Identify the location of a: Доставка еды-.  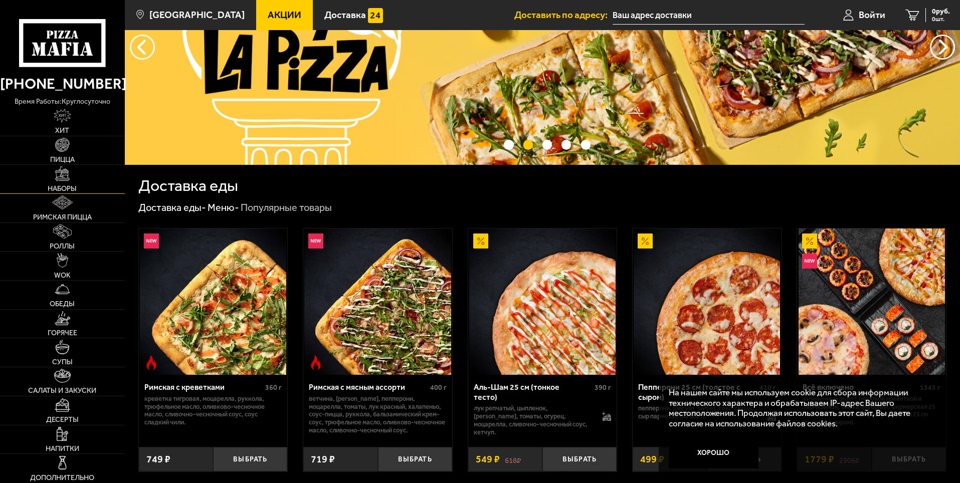
(172, 208).